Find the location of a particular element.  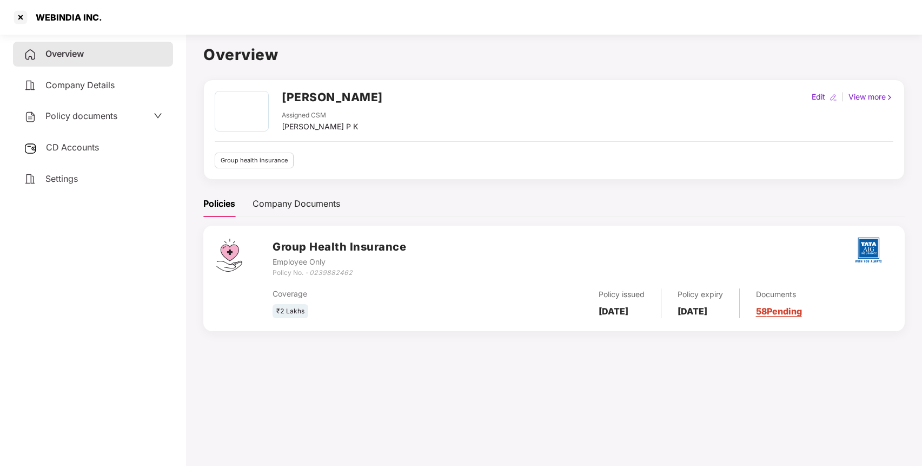

h3: Group Health Insurance is located at coordinates (339, 247).